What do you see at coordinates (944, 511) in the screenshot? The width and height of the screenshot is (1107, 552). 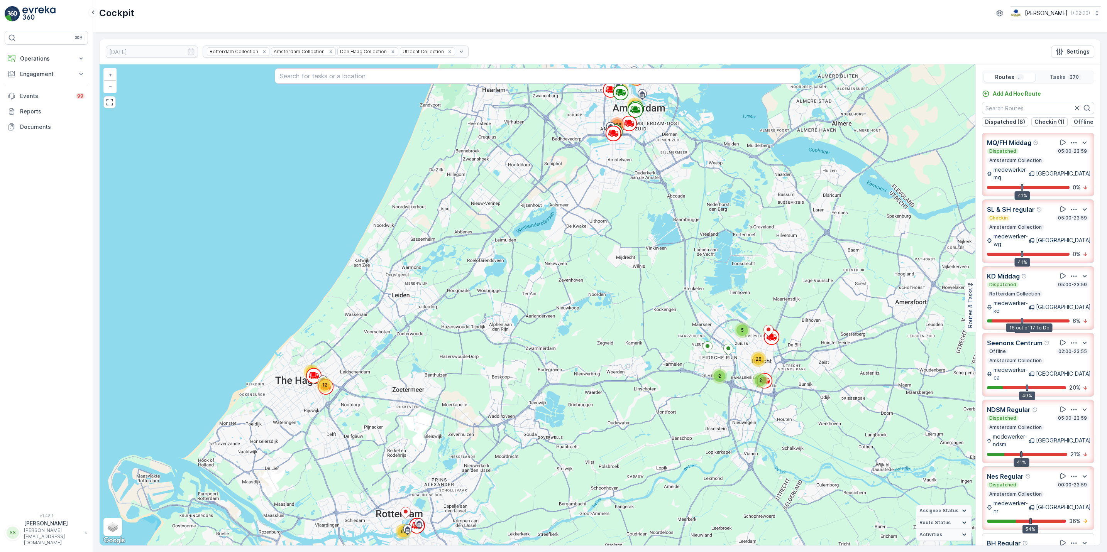 I see `summary: Assignee Status` at bounding box center [944, 511].